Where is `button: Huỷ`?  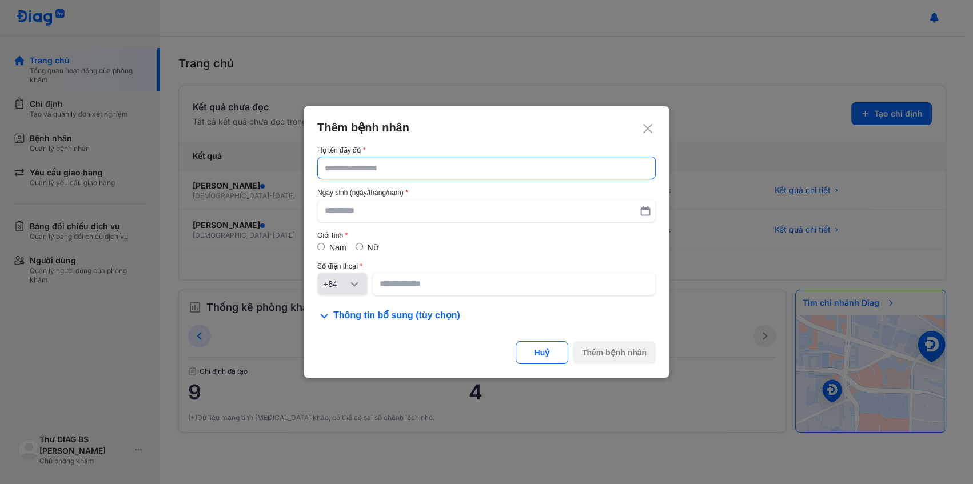
button: Huỷ is located at coordinates (542, 353).